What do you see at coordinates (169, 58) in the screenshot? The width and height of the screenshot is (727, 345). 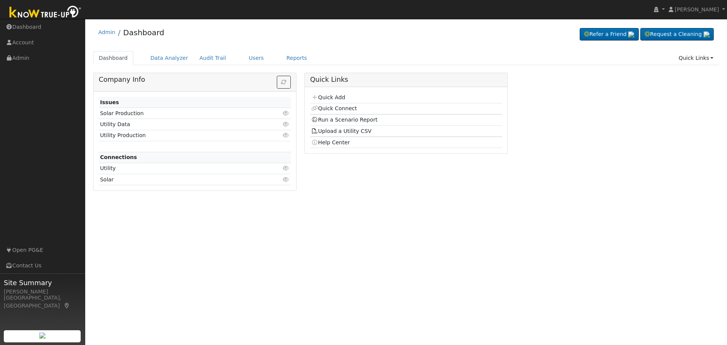 I see `a: Data Analyzer` at bounding box center [169, 58].